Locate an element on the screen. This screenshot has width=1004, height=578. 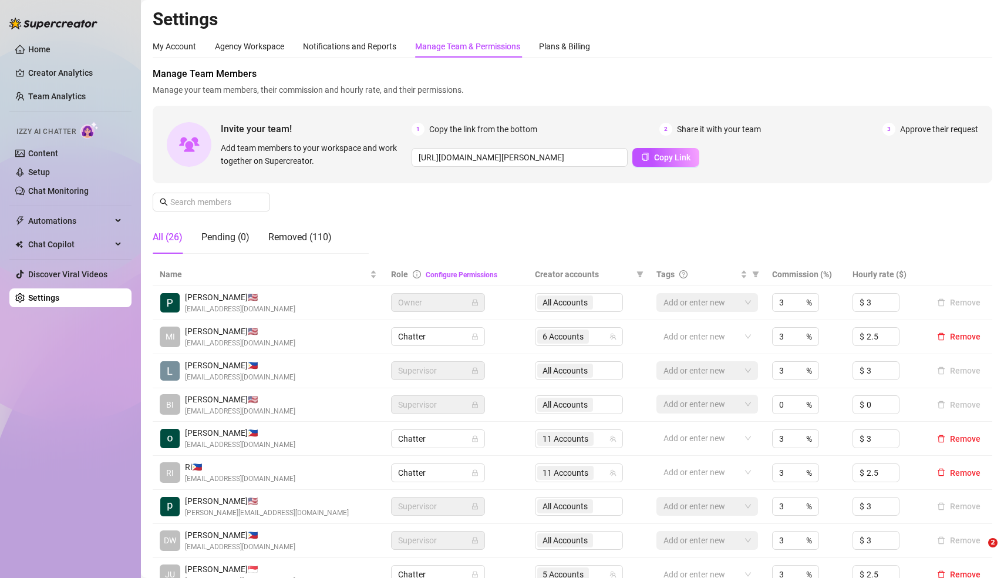
div: Plans & Billing is located at coordinates (564, 46).